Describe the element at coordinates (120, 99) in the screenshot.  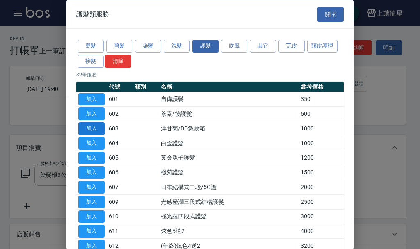
I see `td: 601` at that location.